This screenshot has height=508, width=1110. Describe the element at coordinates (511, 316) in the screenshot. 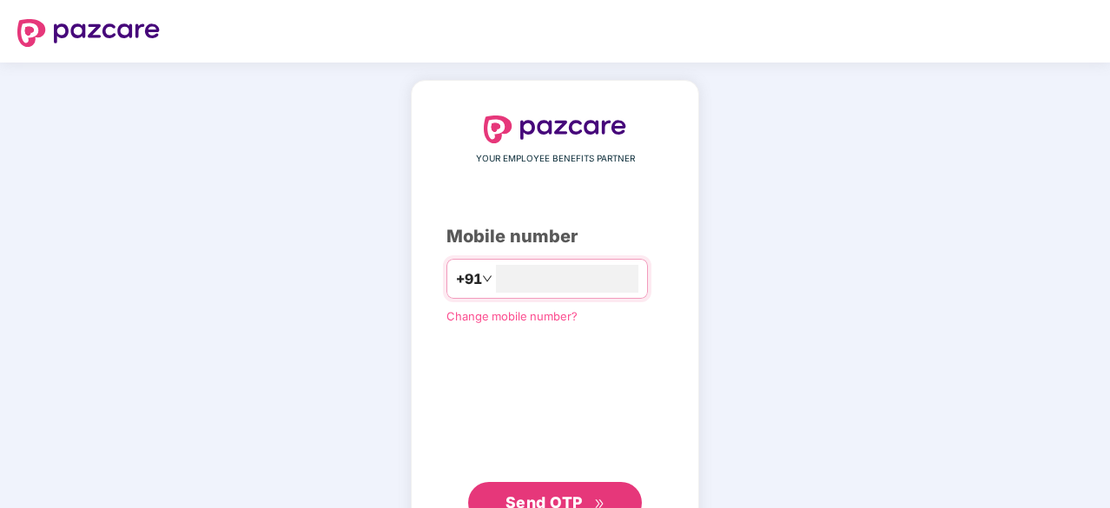

I see `a: Change mobile number?` at that location.